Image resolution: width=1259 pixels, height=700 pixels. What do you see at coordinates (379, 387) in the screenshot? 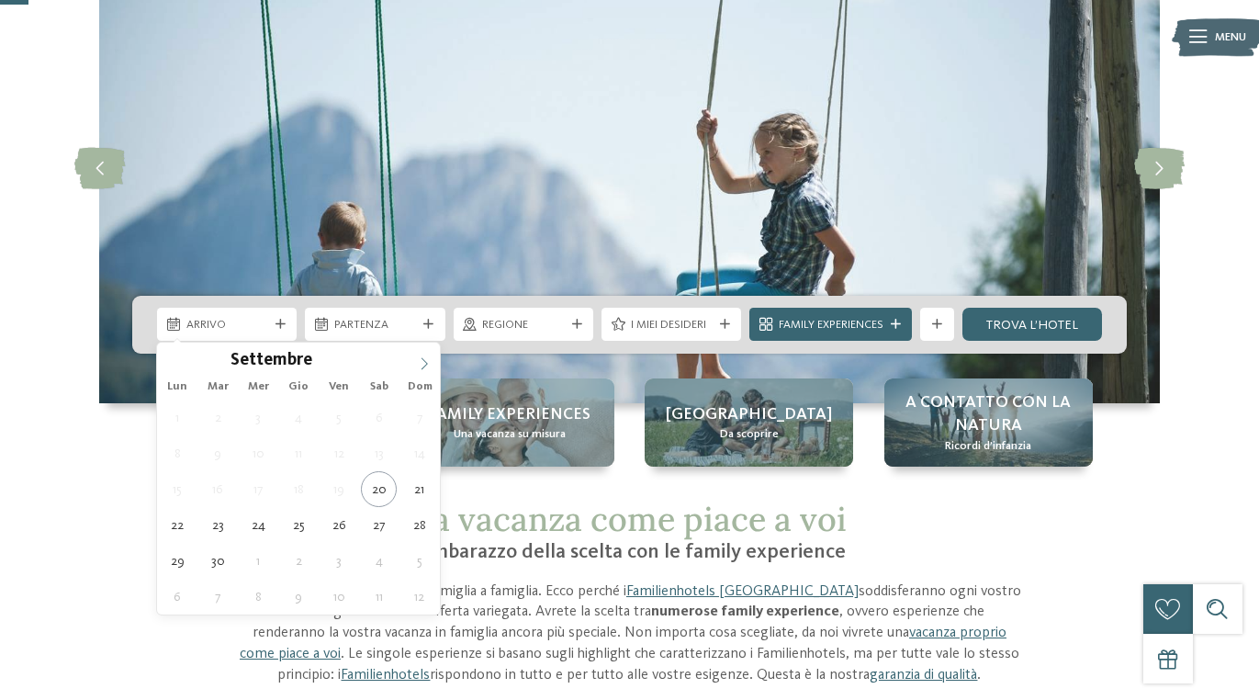
I see `span: Sab` at bounding box center [379, 387].